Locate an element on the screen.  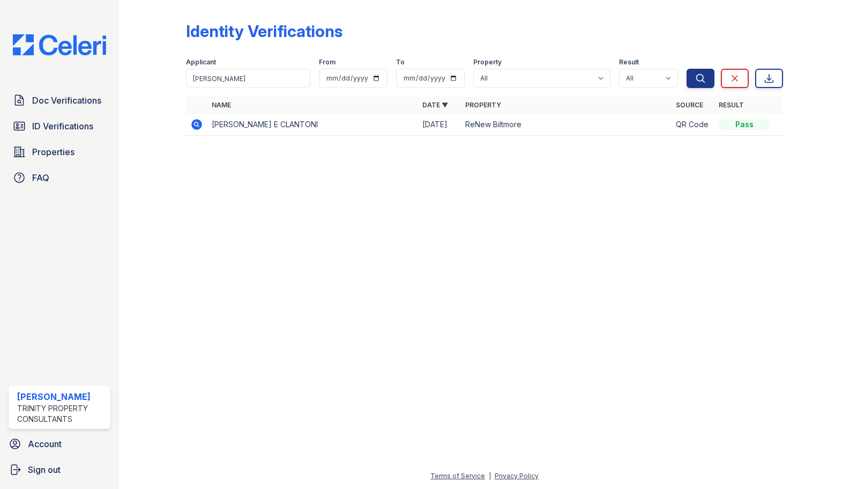
a: Name is located at coordinates (221, 105).